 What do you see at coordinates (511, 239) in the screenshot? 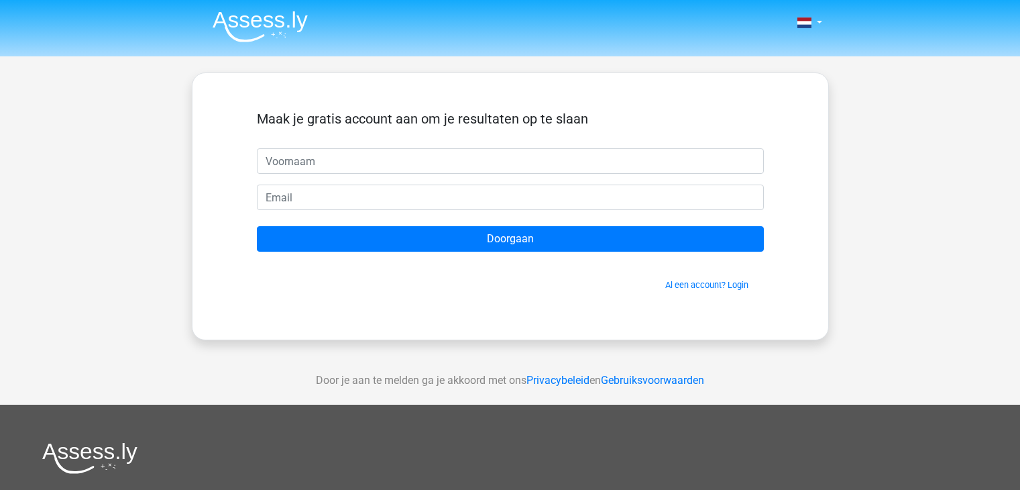
I see `input: Doorgaan` at bounding box center [511, 239].